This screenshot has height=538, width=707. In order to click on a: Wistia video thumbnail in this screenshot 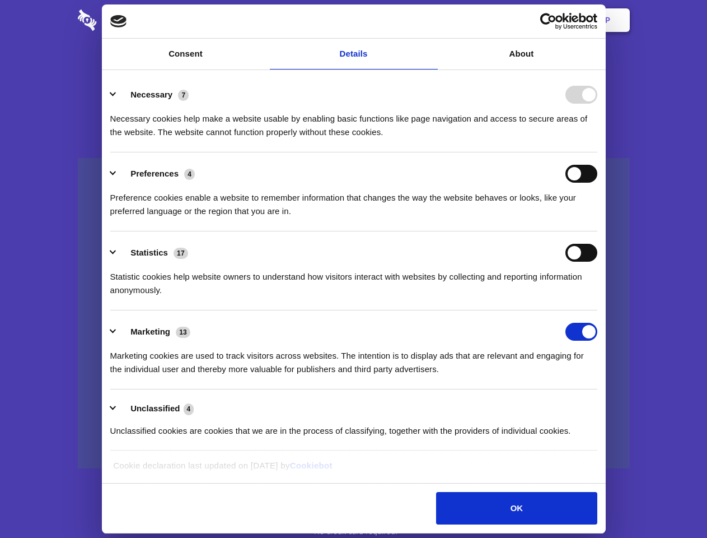, I will do `click(354, 313)`.